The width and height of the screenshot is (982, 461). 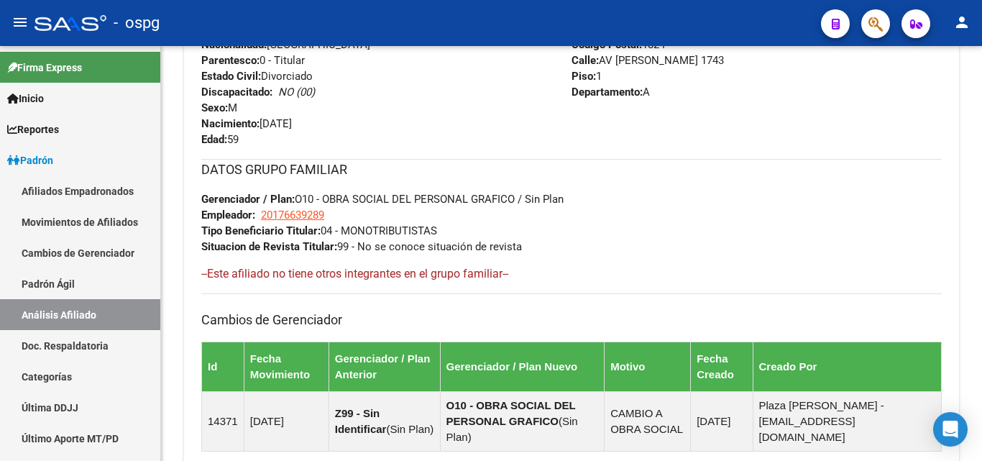 I want to click on h4: --Este afiliado no tiene otros integrantes en el grupo familiar--, so click(x=571, y=274).